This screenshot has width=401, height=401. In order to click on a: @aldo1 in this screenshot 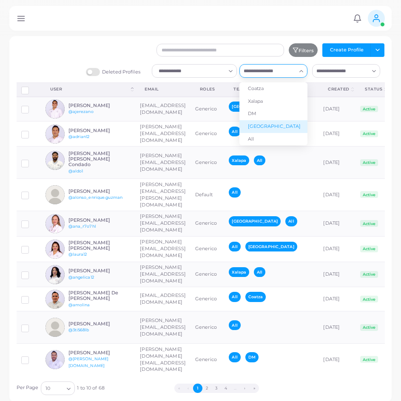, I will do `click(76, 171)`.